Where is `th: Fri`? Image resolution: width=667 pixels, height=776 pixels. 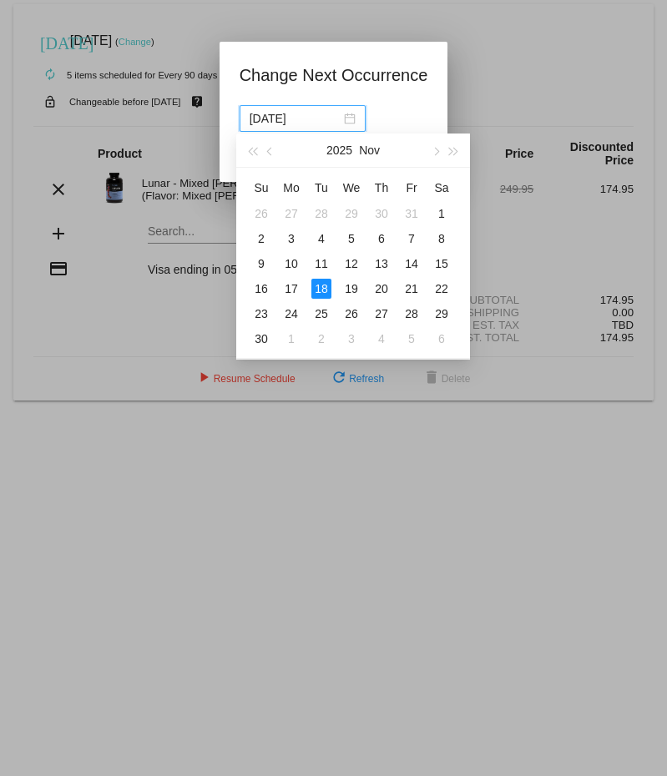 th: Fri is located at coordinates (411, 188).